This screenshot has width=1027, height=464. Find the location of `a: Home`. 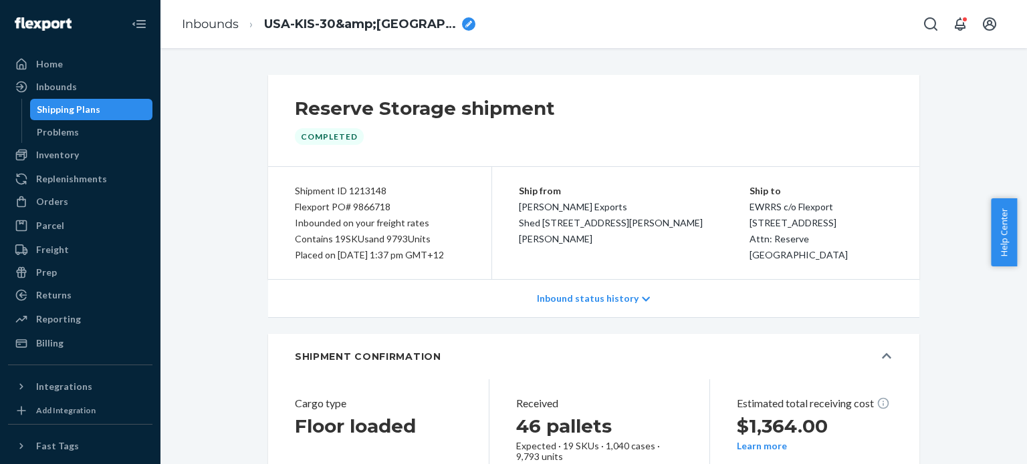

a: Home is located at coordinates (80, 64).